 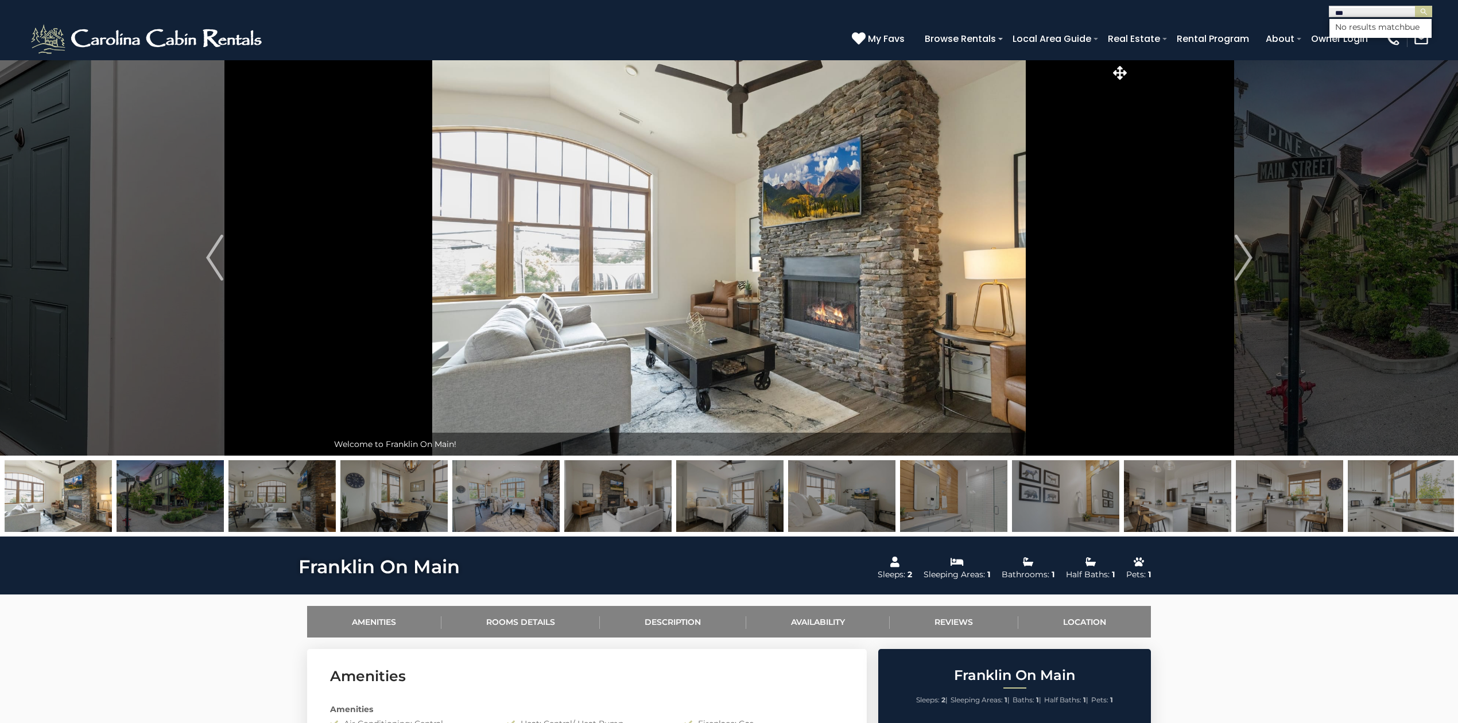 I want to click on a: My Favs, so click(x=879, y=39).